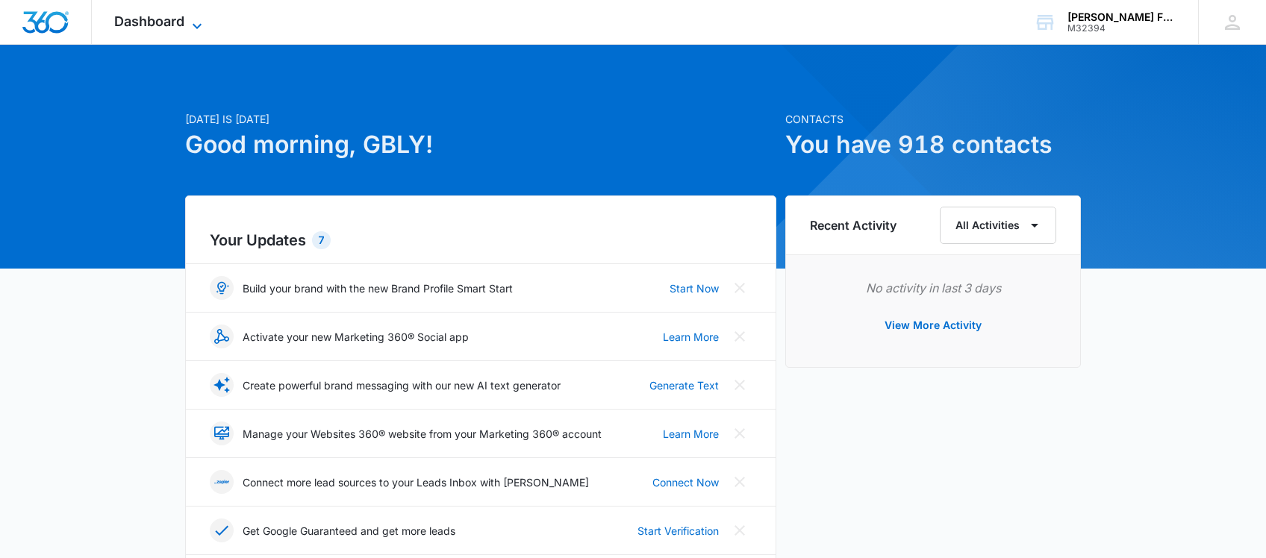  What do you see at coordinates (481, 145) in the screenshot?
I see `h1: Good morning, GBLY!` at bounding box center [481, 145].